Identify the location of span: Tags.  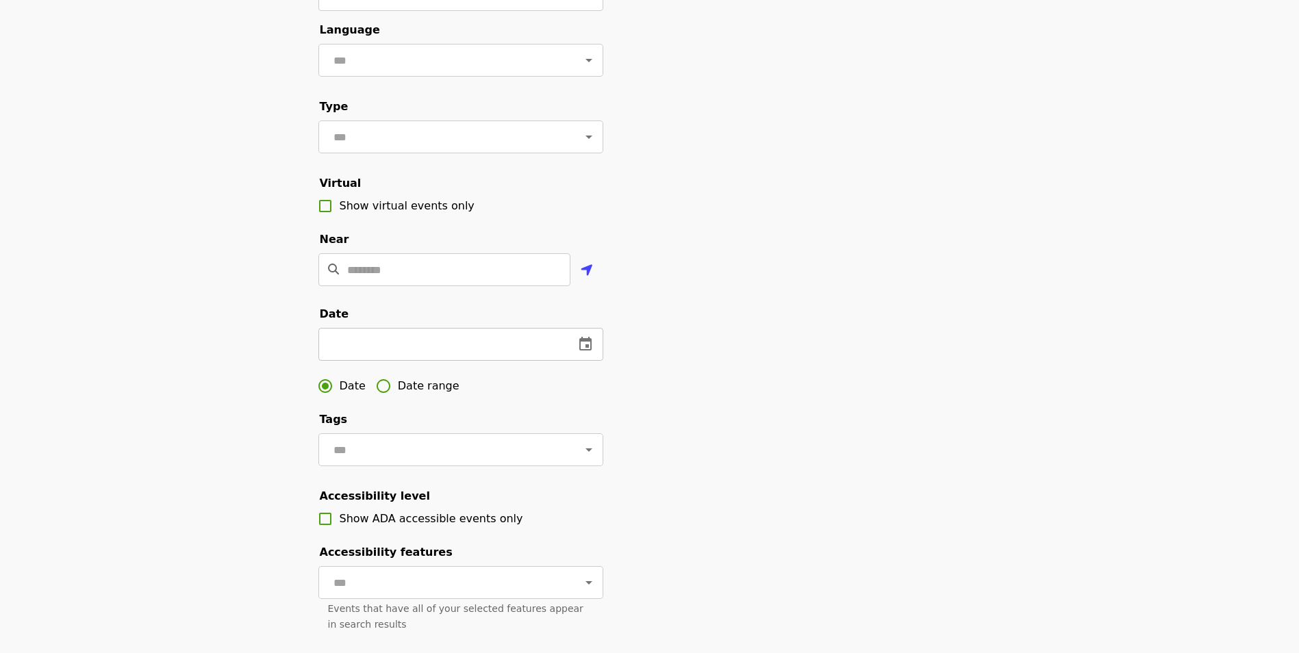
(333, 419).